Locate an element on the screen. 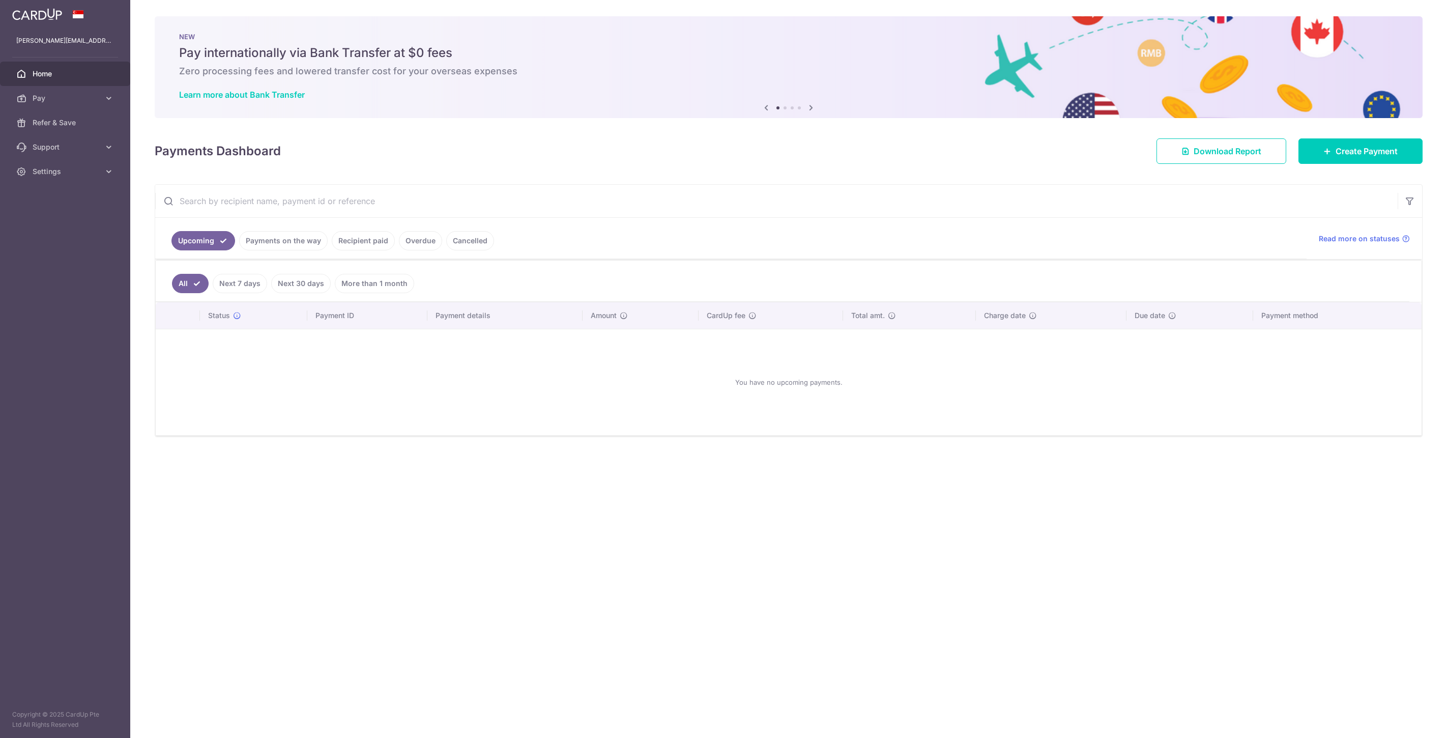 The image size is (1447, 738). span: Due date is located at coordinates (1150, 316).